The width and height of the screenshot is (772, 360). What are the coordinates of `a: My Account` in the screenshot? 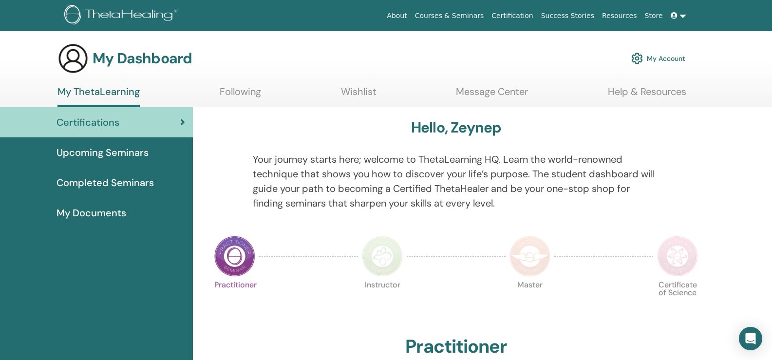 It's located at (658, 58).